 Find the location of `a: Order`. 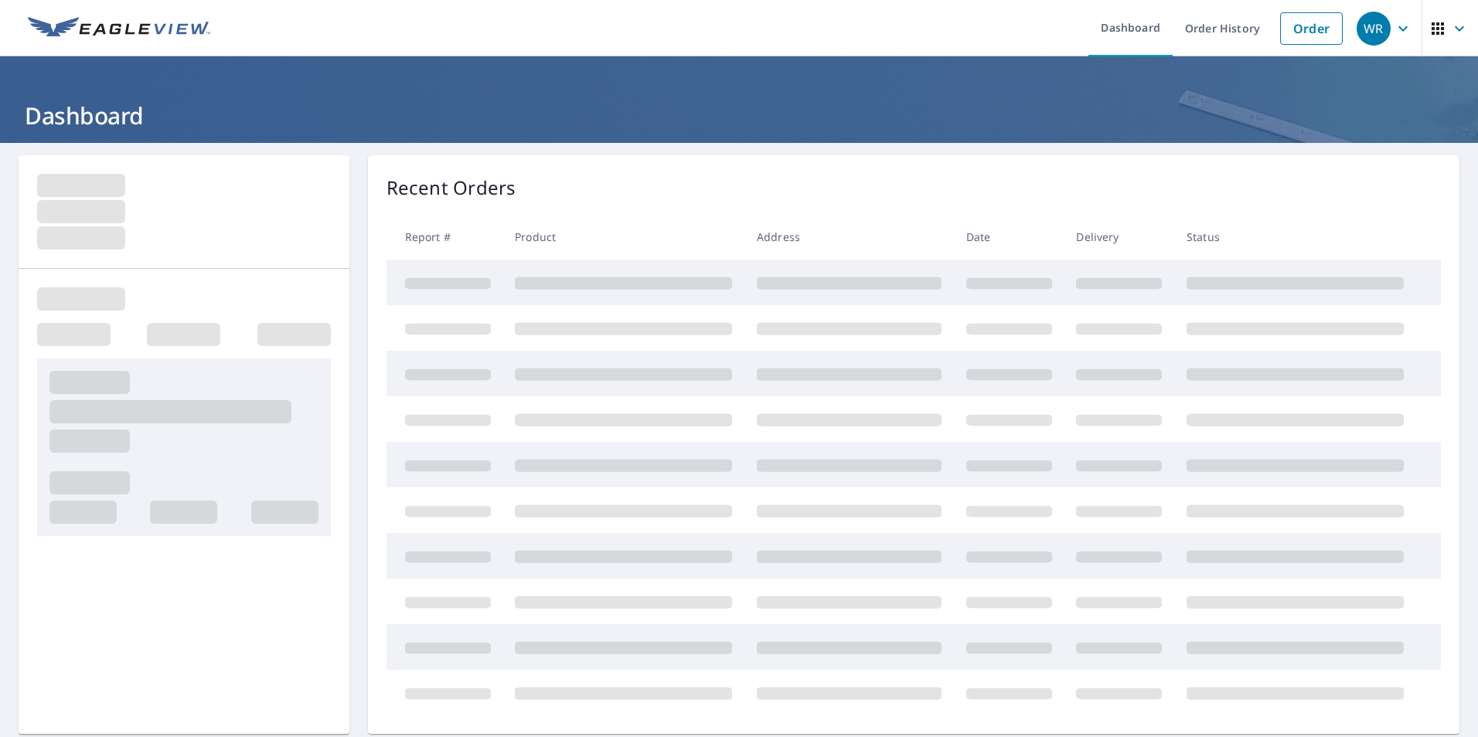

a: Order is located at coordinates (1311, 29).